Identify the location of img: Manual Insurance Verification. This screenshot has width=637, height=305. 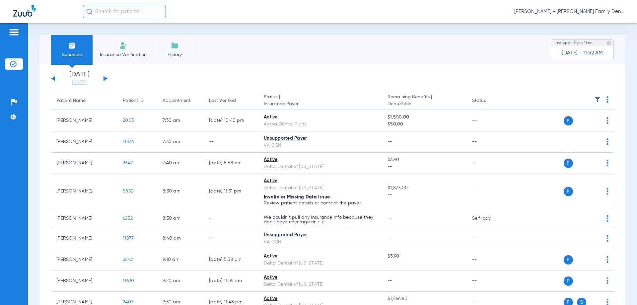
(123, 45).